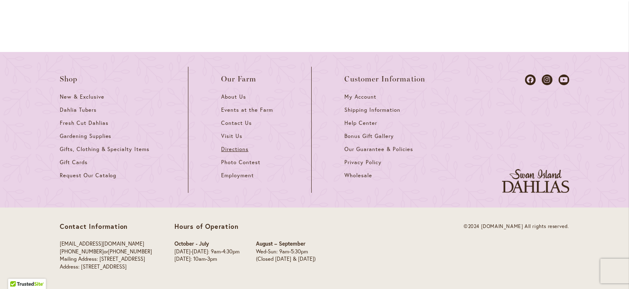 The image size is (629, 289). Describe the element at coordinates (239, 79) in the screenshot. I see `span: Our Farm` at that location.